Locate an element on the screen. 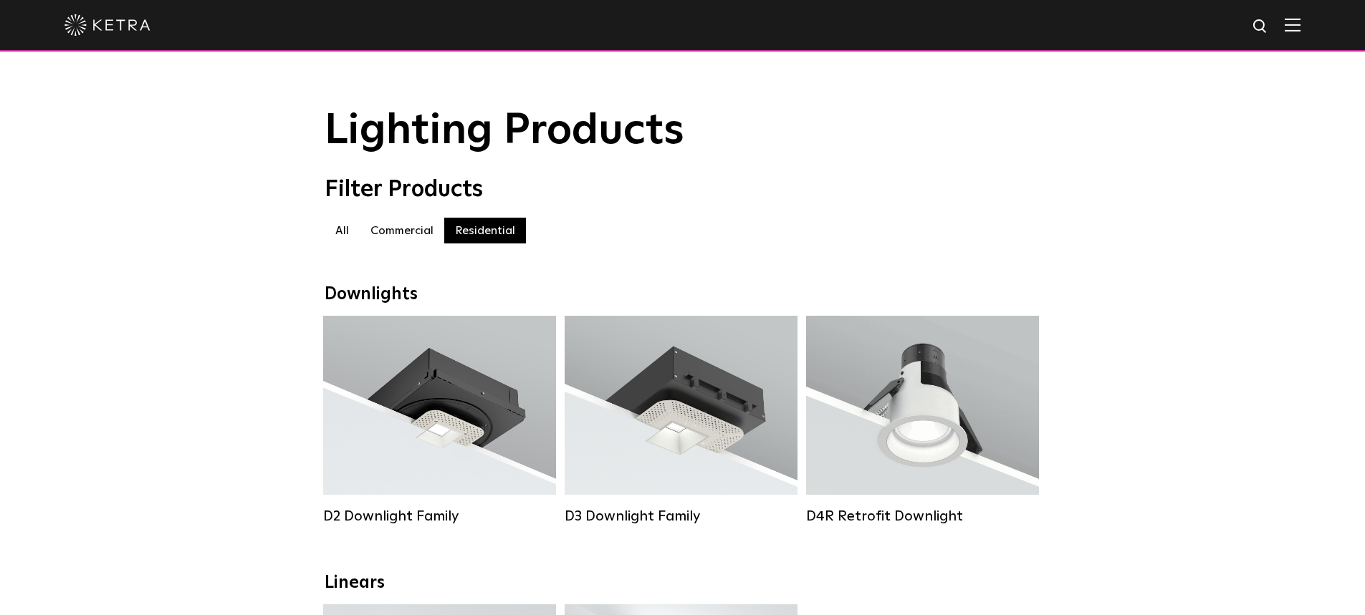 The image size is (1365, 615). div: Filter Products is located at coordinates (683, 190).